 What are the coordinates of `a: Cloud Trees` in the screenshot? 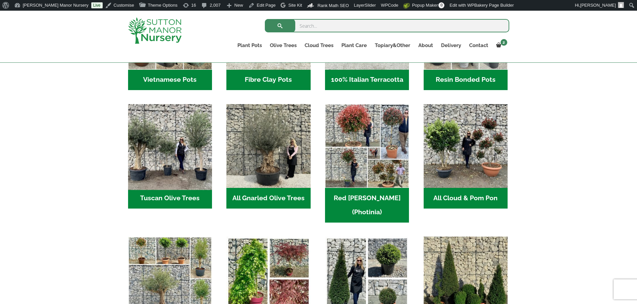 It's located at (319, 45).